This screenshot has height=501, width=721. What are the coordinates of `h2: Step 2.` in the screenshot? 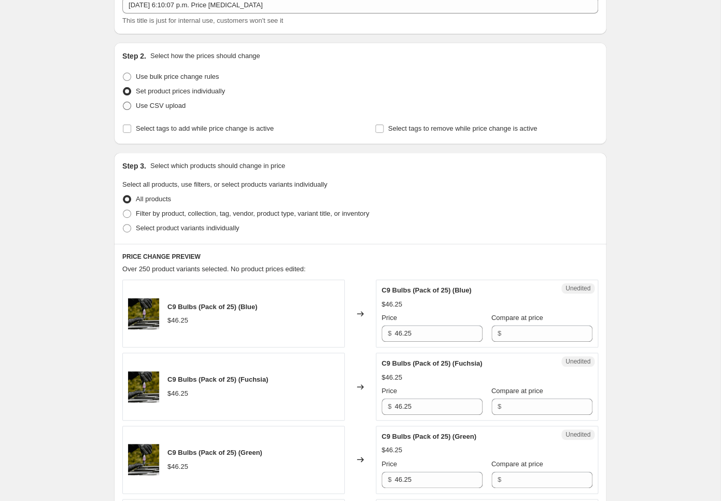 It's located at (134, 56).